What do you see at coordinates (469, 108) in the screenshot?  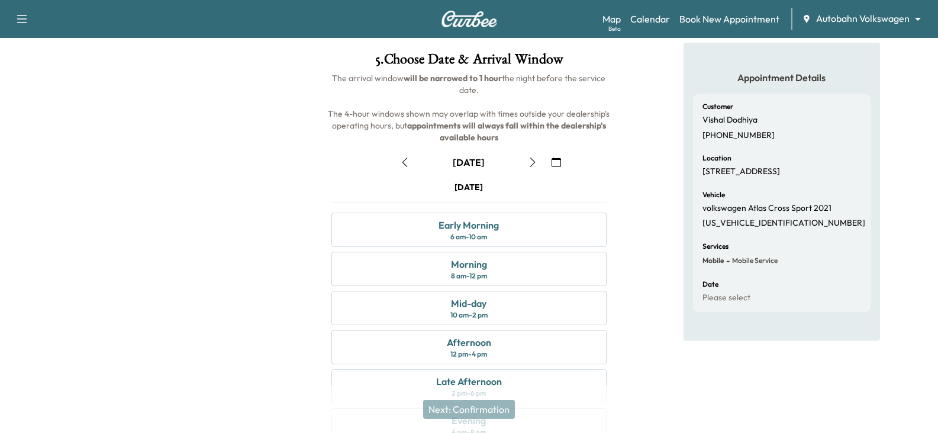 I see `span: The arrival window the night before the service date. The 4-hour windows shown may overlap with t...` at bounding box center [469, 108].